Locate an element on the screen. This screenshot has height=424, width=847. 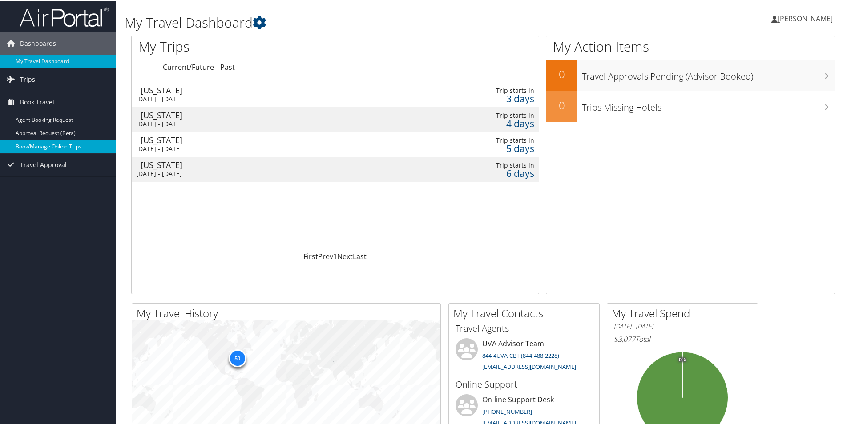
div: 5 days is located at coordinates (487, 148).